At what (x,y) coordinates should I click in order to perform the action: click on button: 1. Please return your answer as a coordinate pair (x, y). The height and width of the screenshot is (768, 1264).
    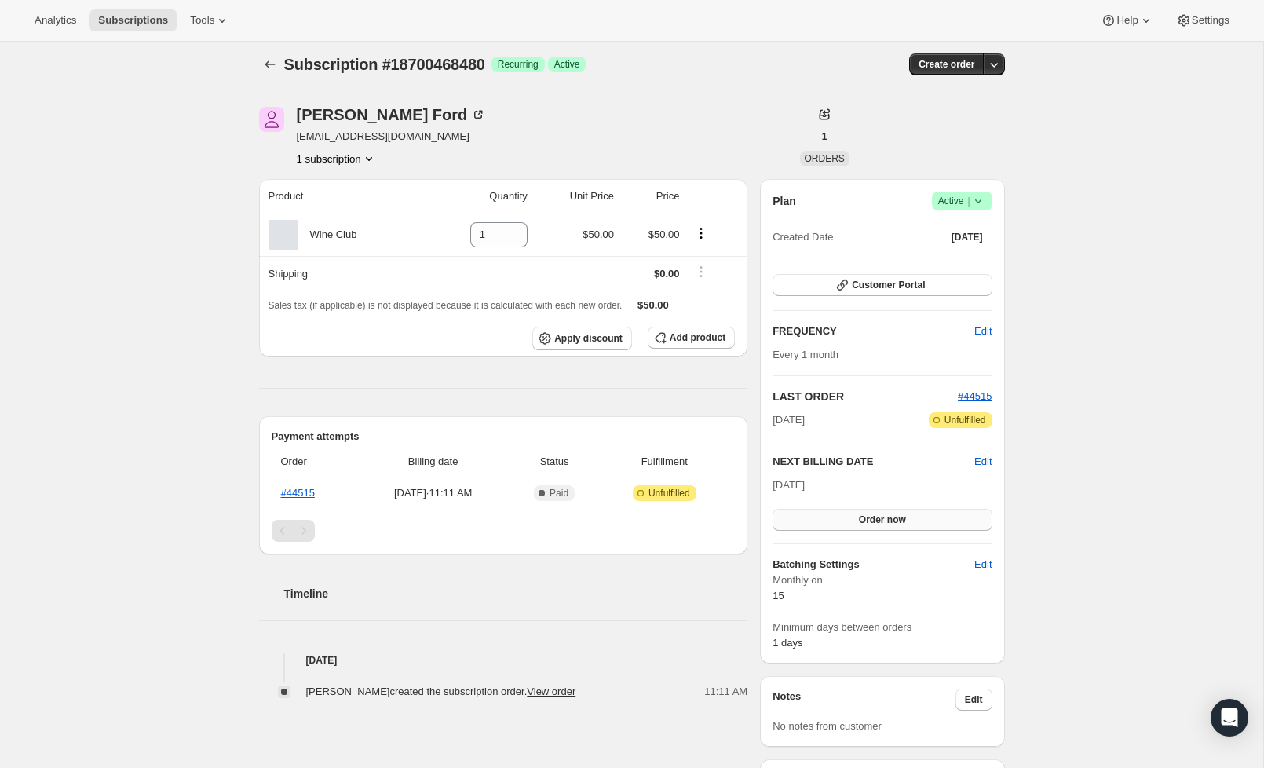
    Looking at the image, I should click on (824, 137).